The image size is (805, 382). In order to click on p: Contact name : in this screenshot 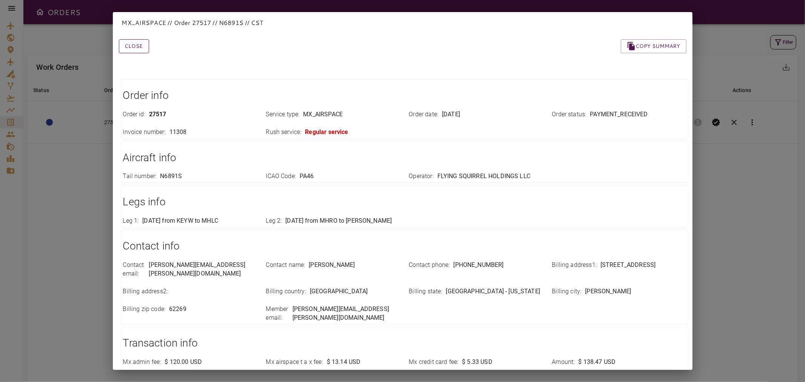, I will do `click(286, 265)`.